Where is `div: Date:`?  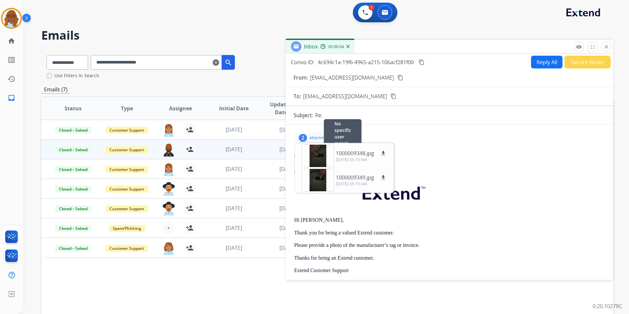
div: Date: is located at coordinates (450, 172).